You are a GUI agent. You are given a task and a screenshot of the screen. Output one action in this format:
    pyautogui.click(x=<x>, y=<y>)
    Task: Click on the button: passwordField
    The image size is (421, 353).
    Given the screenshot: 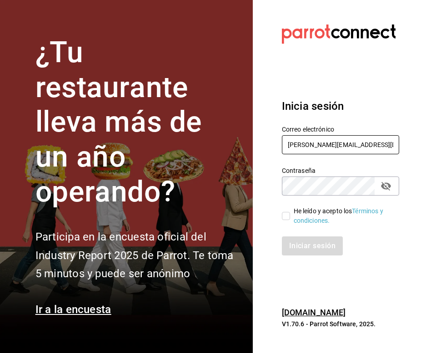 What is the action you would take?
    pyautogui.click(x=386, y=186)
    